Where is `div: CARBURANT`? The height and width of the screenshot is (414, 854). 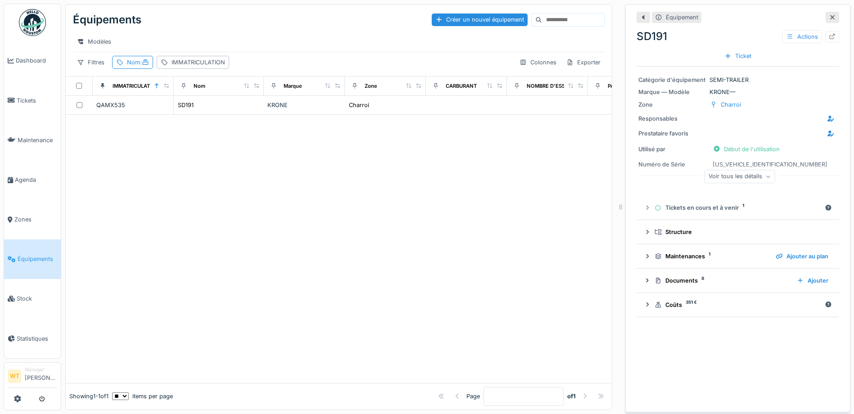 div: CARBURANT is located at coordinates (461, 86).